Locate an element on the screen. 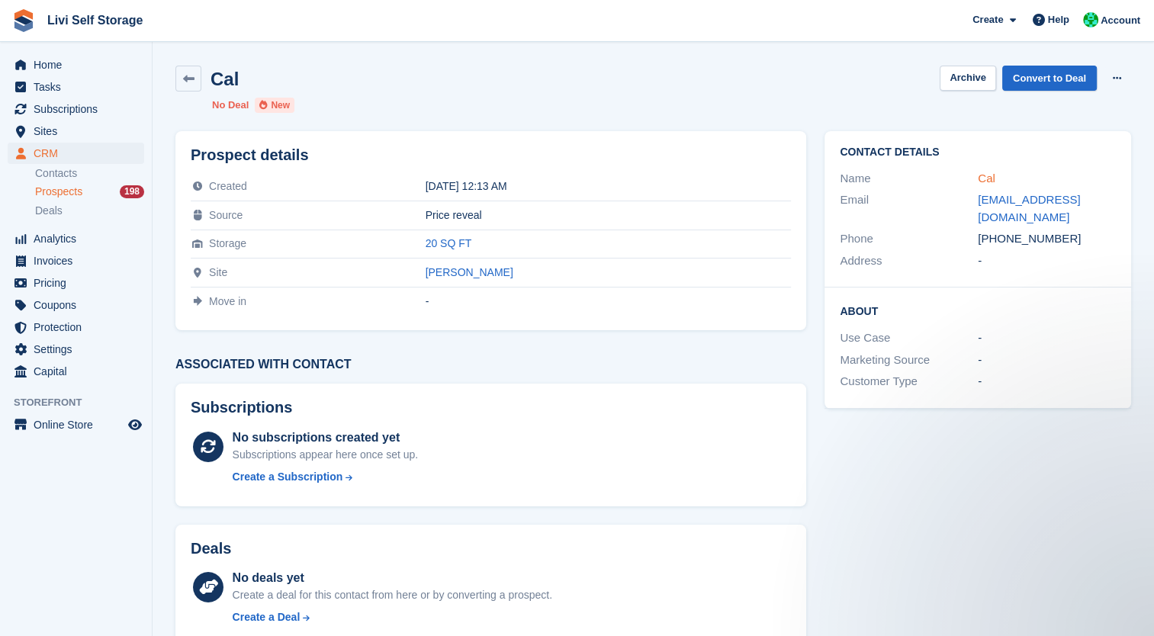  span: Storefront is located at coordinates (82, 403).